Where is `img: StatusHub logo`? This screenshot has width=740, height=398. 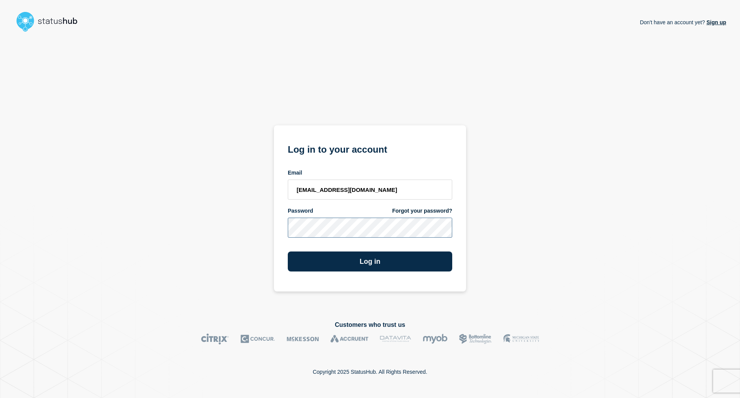 img: StatusHub logo is located at coordinates (50, 22).